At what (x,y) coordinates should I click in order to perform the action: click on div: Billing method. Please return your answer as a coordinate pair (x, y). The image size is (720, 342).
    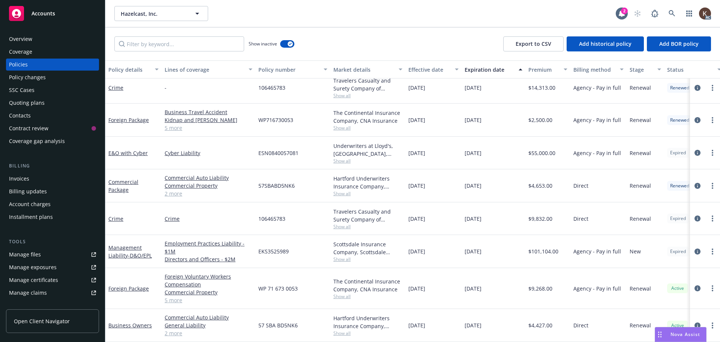
    Looking at the image, I should click on (595, 69).